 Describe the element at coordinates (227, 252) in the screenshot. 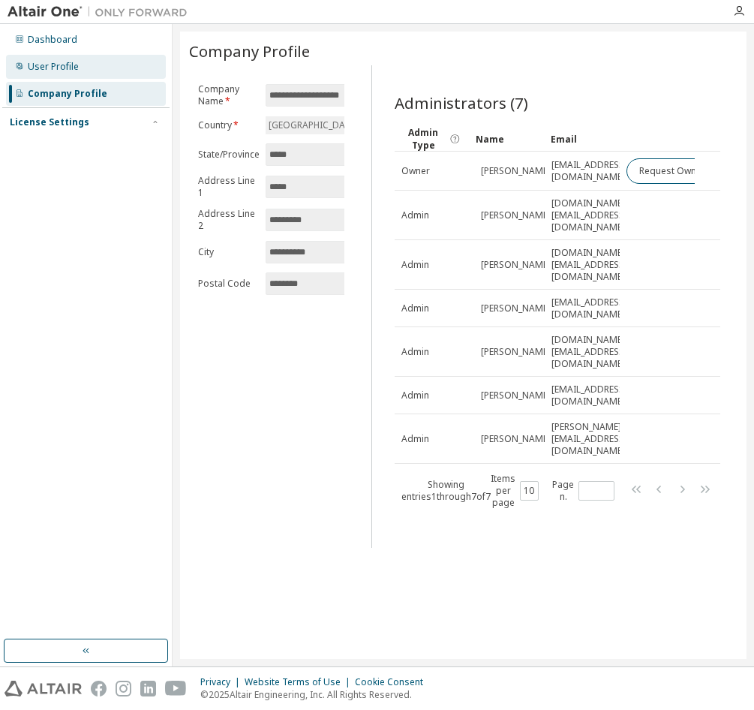

I see `label: City` at that location.